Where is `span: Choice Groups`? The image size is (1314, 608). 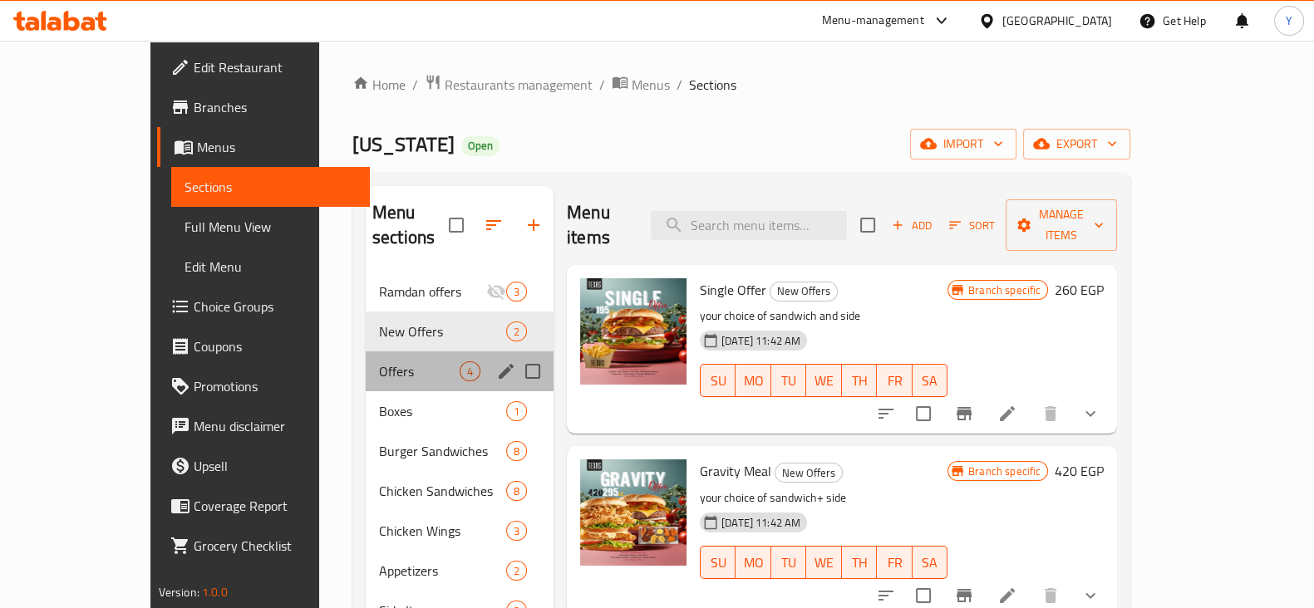 span: Choice Groups is located at coordinates (275, 307).